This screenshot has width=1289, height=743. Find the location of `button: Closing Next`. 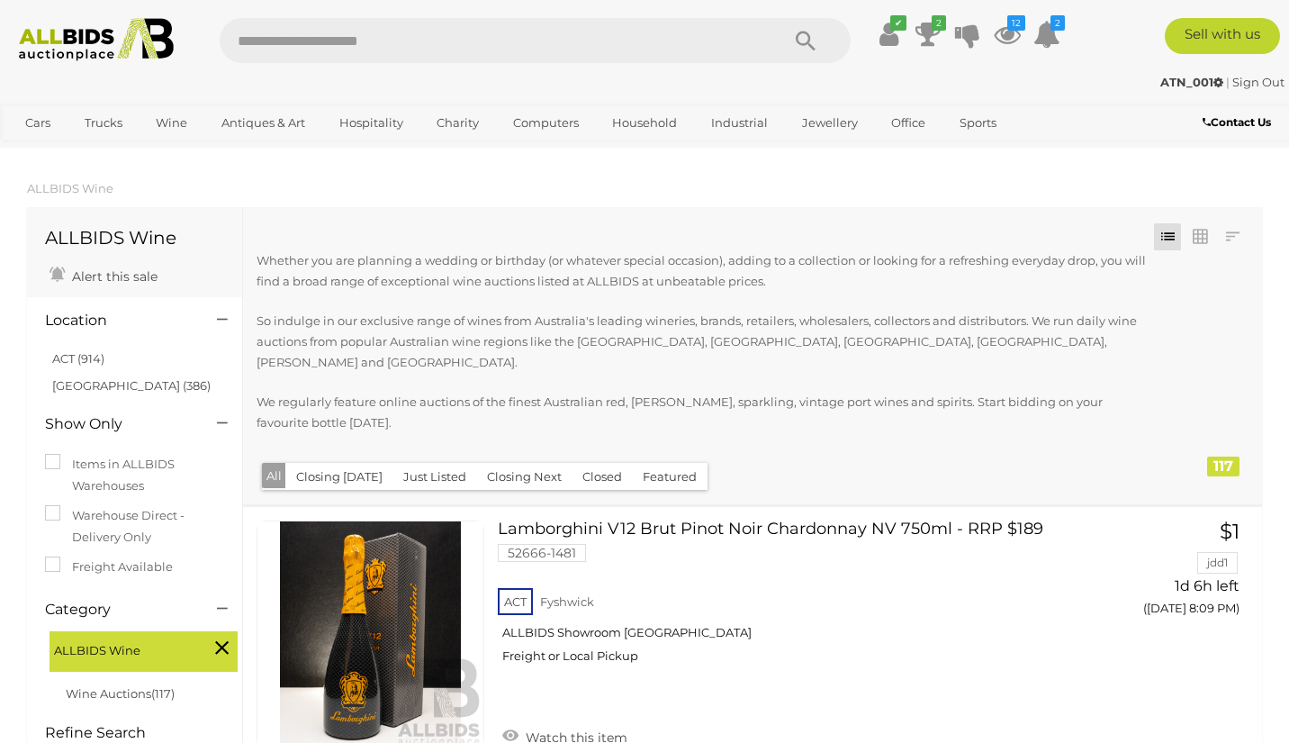

button: Closing Next is located at coordinates (524, 476).